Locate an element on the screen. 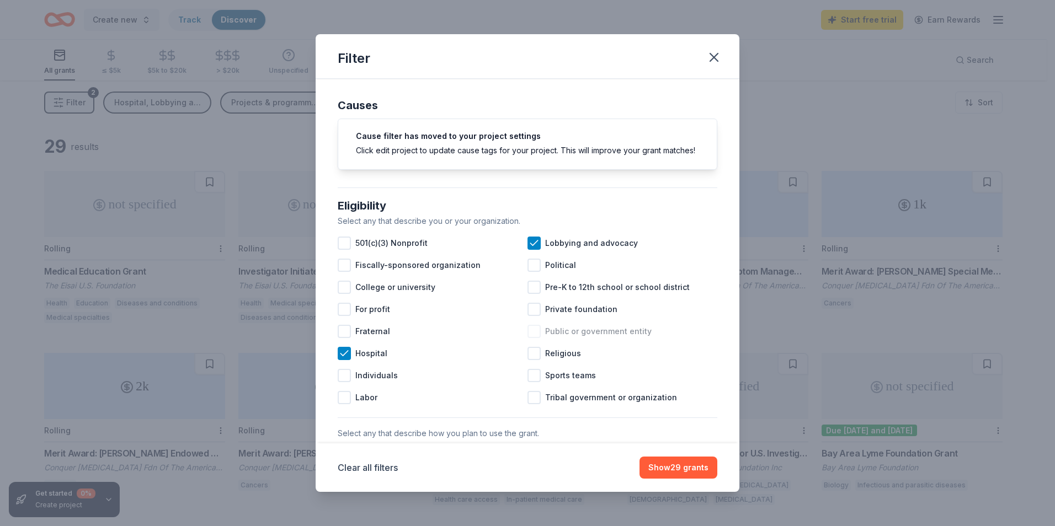 This screenshot has height=526, width=1055. button: Clear all filters is located at coordinates (367, 468).